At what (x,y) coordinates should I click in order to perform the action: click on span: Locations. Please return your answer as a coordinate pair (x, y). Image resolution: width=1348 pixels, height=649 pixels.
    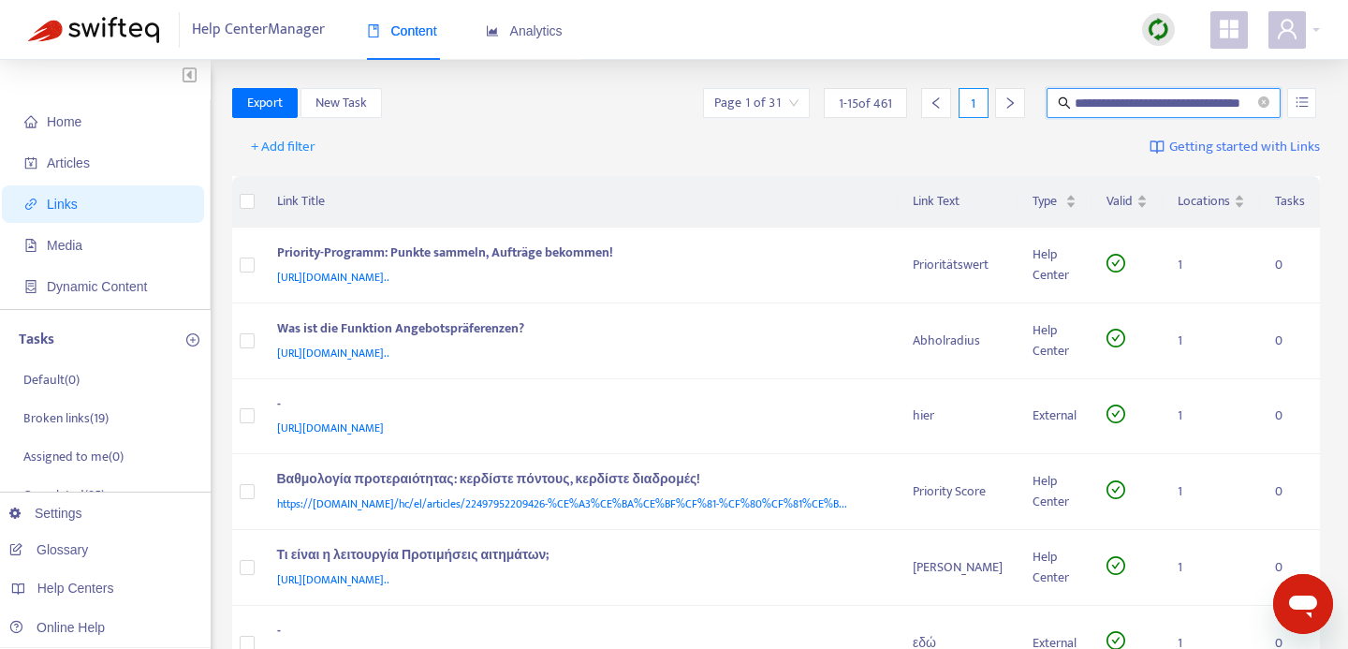
    Looking at the image, I should click on (1204, 201).